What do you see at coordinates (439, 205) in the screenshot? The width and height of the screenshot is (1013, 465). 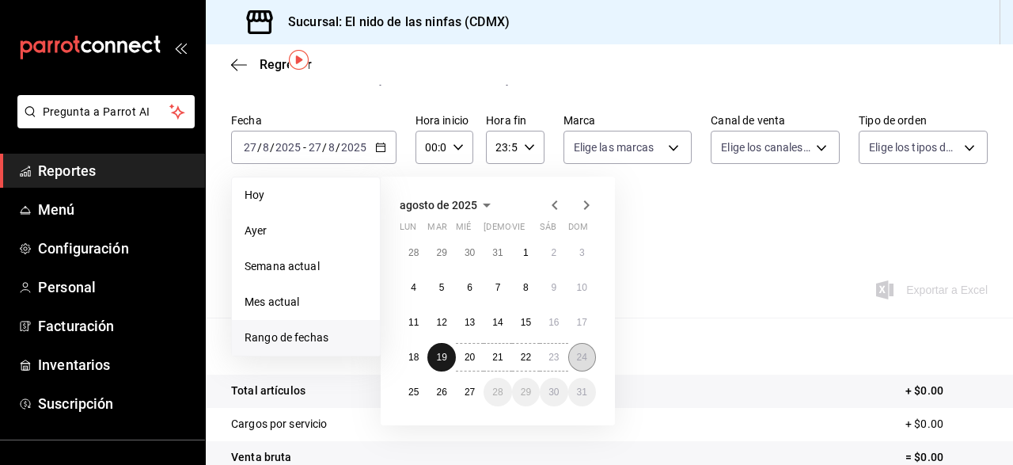 I see `span: agosto de 2025` at bounding box center [439, 205].